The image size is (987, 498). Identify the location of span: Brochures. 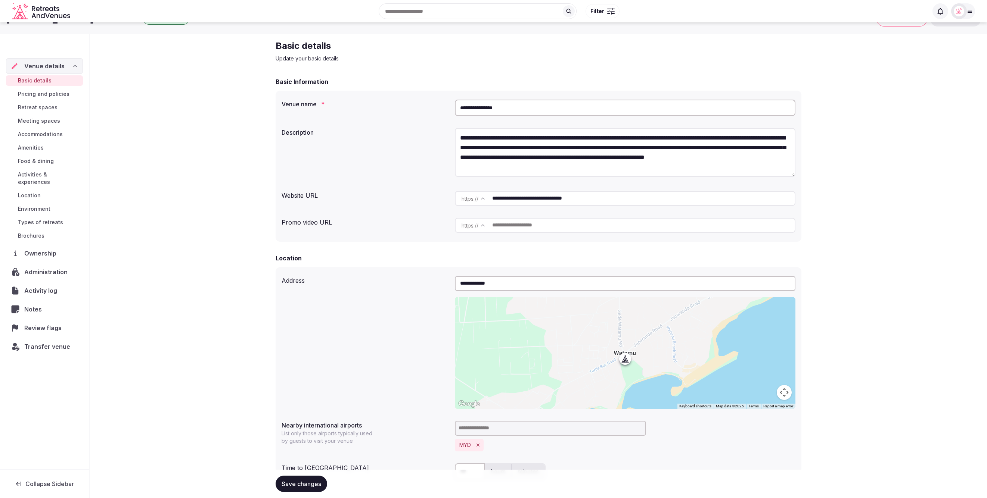
(31, 236).